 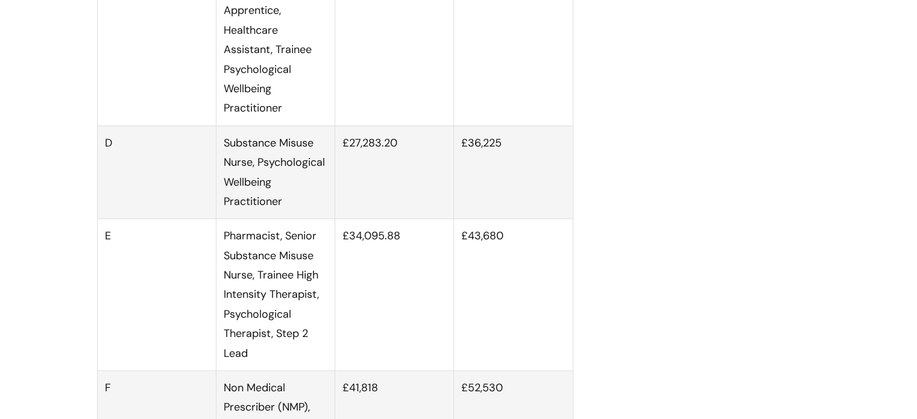 What do you see at coordinates (275, 295) in the screenshot?
I see `td: Pharmacist, Senior Substance Misuse Nurse, Trainee High Intensity Therapist, Psychological Therap...` at bounding box center [275, 295].